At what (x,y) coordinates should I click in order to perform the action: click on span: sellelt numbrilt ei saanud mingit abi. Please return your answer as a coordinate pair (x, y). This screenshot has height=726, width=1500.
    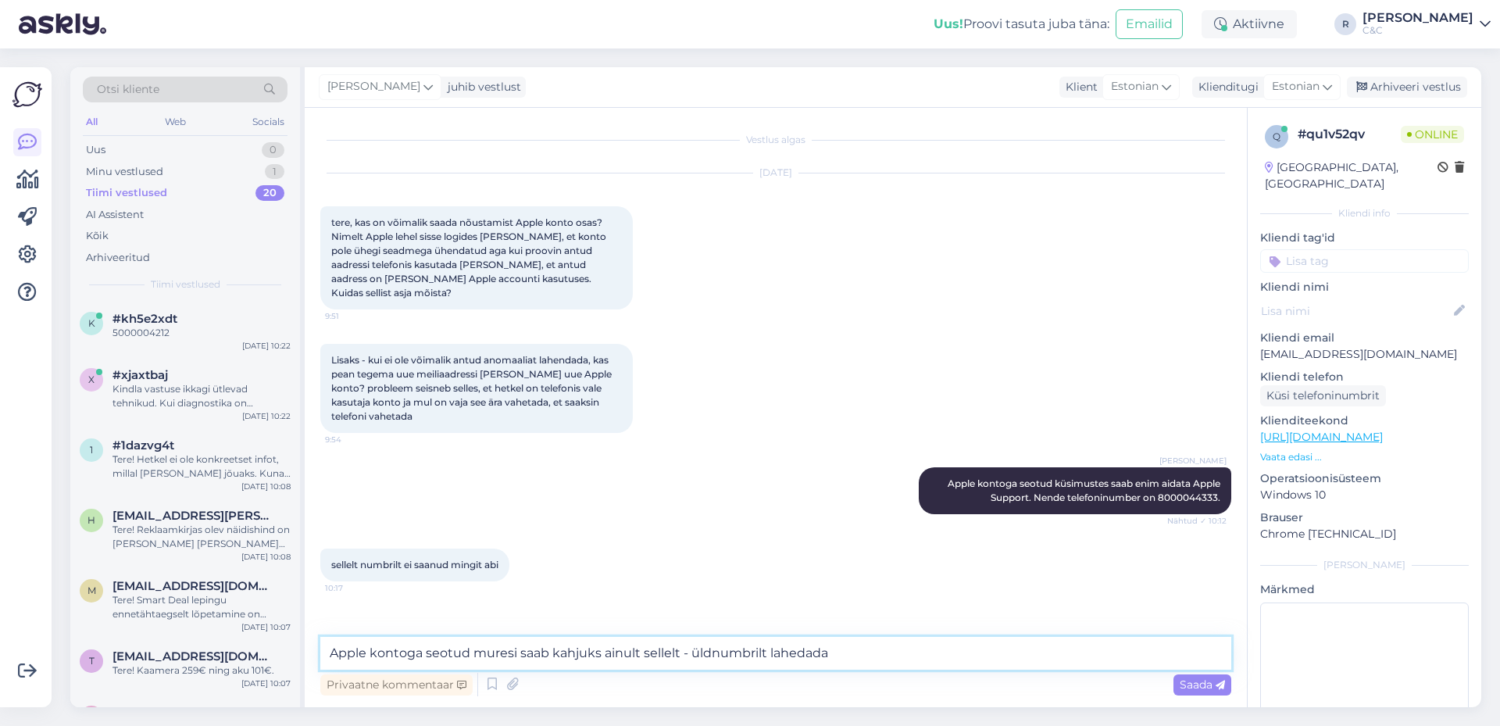
    Looking at the image, I should click on (415, 564).